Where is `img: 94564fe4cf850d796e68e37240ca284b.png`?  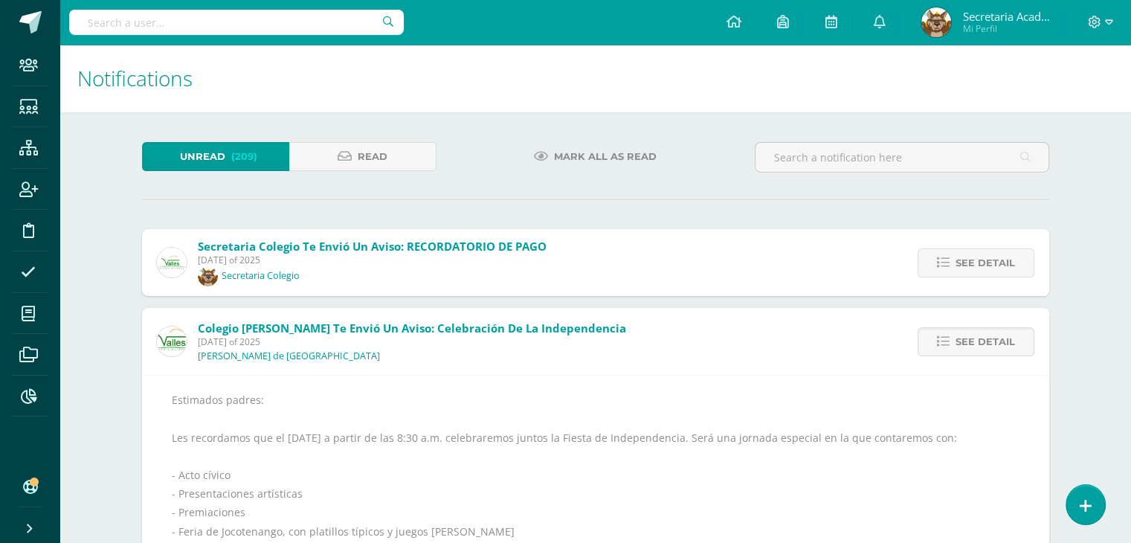 img: 94564fe4cf850d796e68e37240ca284b.png is located at coordinates (172, 341).